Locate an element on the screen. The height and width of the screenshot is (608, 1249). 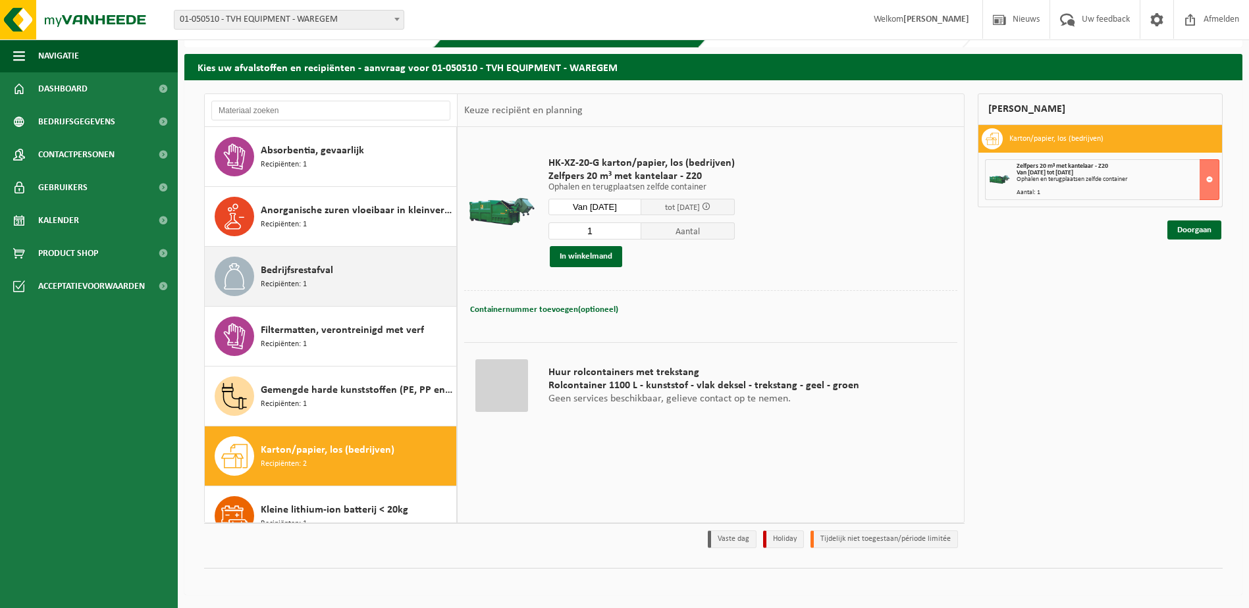
span: Kalender is located at coordinates (59, 221).